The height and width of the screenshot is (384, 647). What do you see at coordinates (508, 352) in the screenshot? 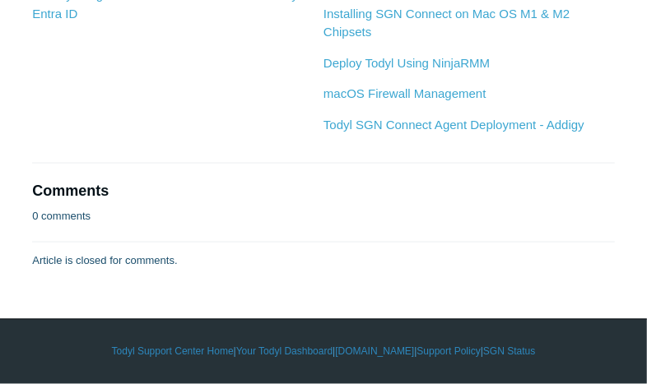
I see `a: SGN Status` at bounding box center [508, 352].